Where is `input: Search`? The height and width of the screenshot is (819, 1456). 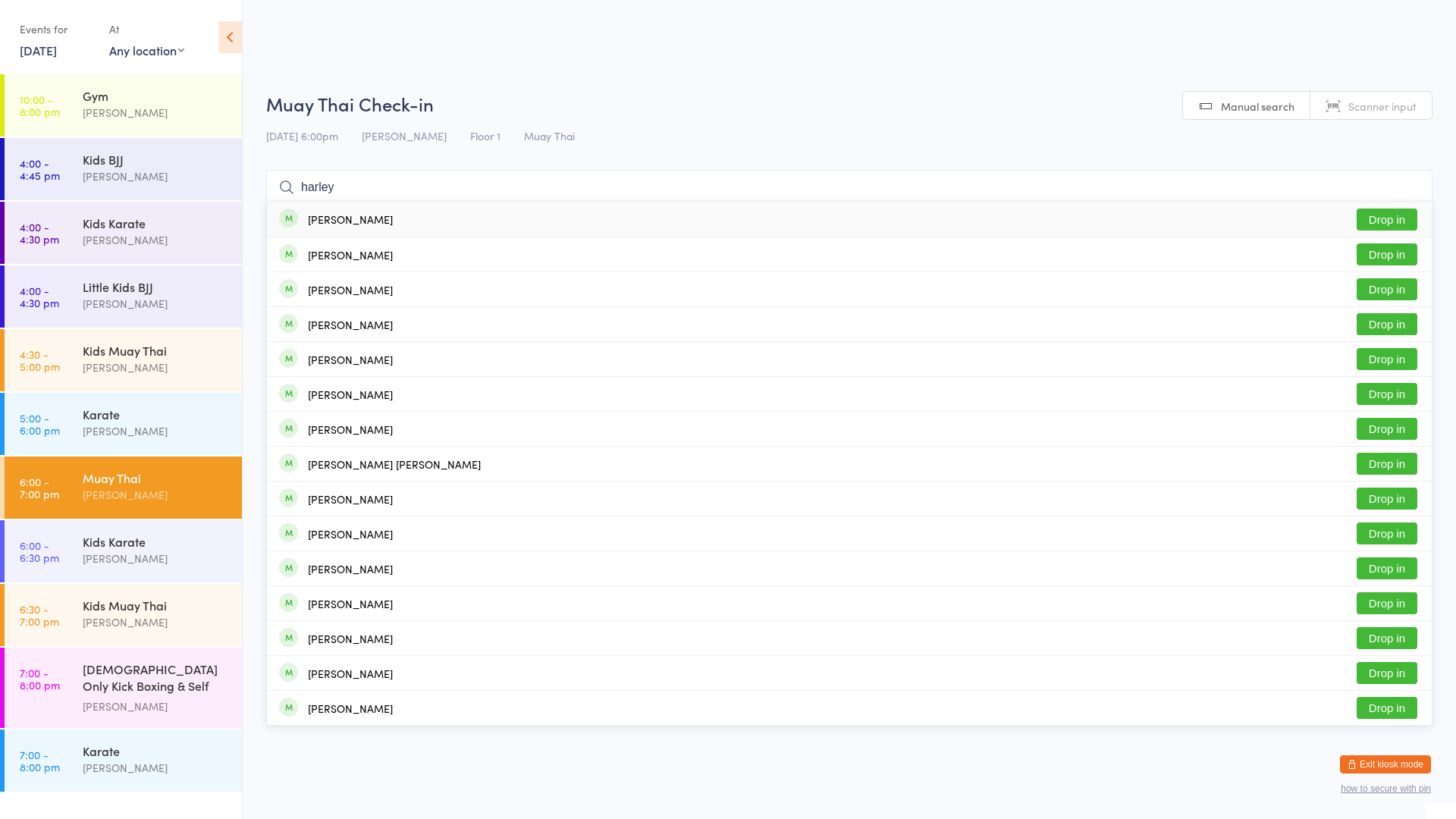
input: Search is located at coordinates (850, 188).